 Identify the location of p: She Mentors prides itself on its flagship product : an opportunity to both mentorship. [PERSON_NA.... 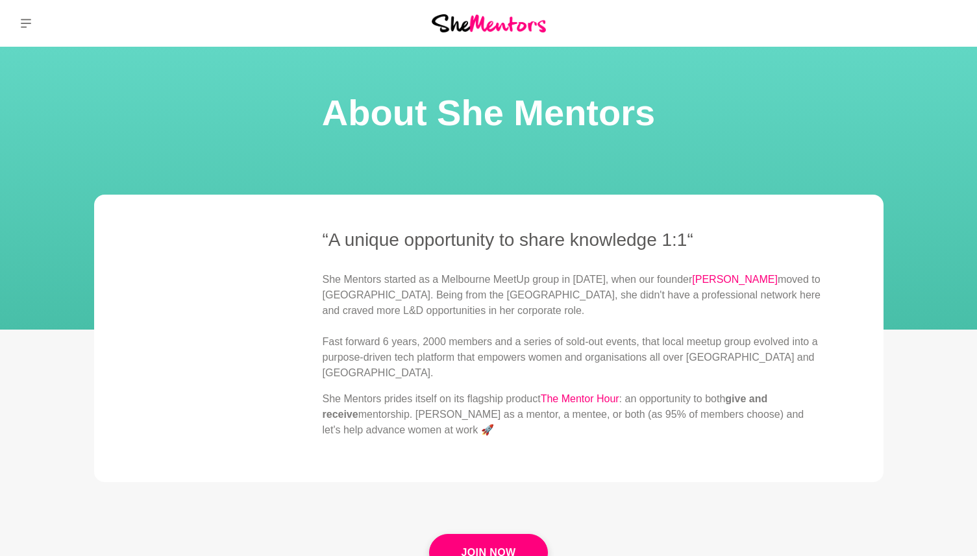
(572, 415).